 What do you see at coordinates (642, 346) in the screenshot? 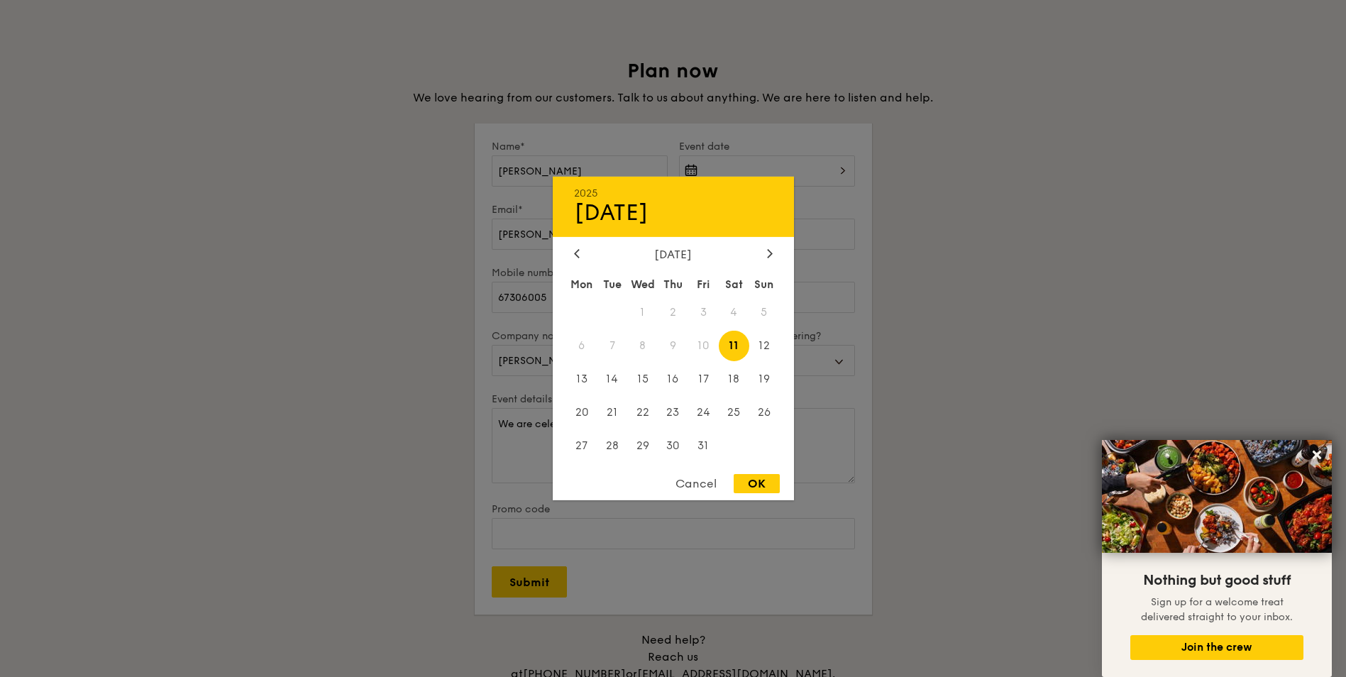
I see `span: 8` at bounding box center [642, 346].